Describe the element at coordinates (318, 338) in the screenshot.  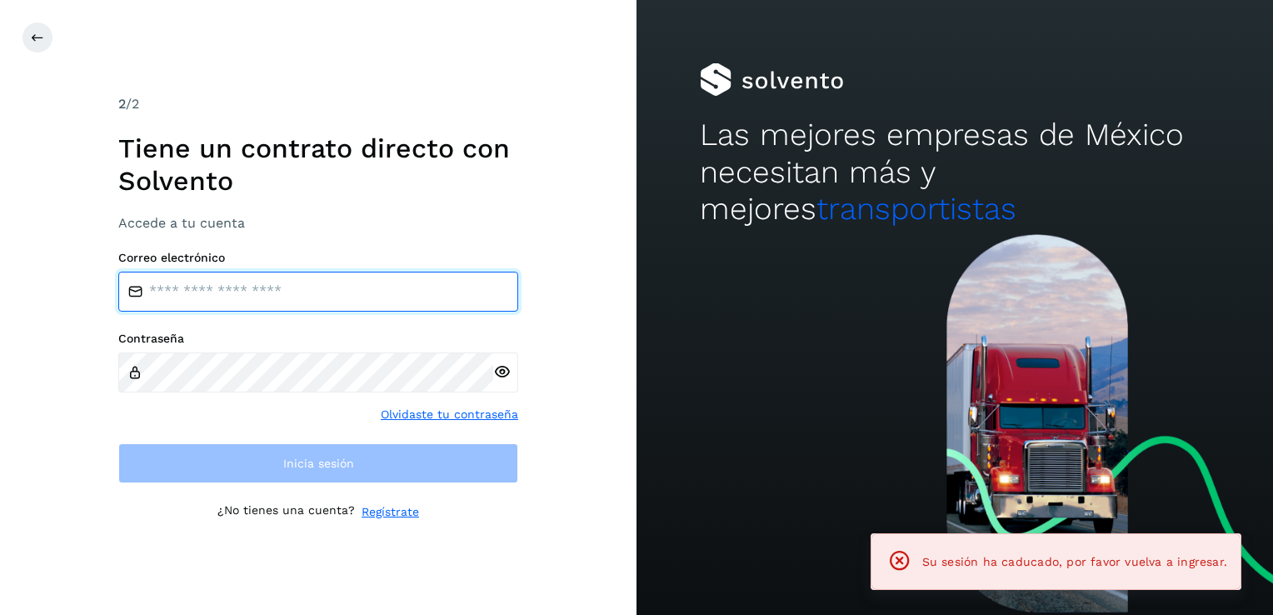
I see `label: Contraseña` at that location.